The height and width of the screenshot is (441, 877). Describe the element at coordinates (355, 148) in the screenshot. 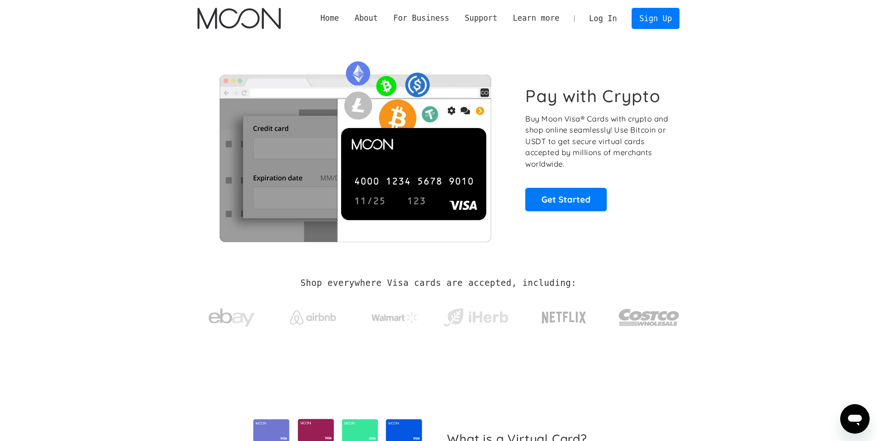

I see `img: Moon Cards let you spend your crypto anywhere Visa is accepted.` at that location.